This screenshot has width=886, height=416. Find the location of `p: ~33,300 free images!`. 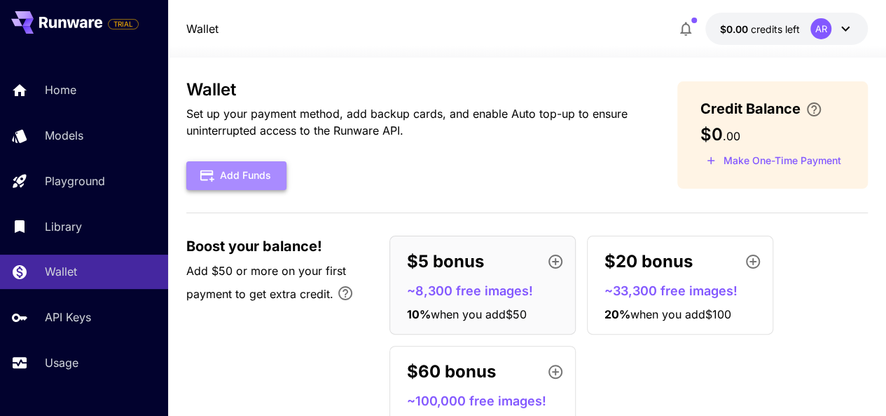

p: ~33,300 free images! is located at coordinates (686, 290).